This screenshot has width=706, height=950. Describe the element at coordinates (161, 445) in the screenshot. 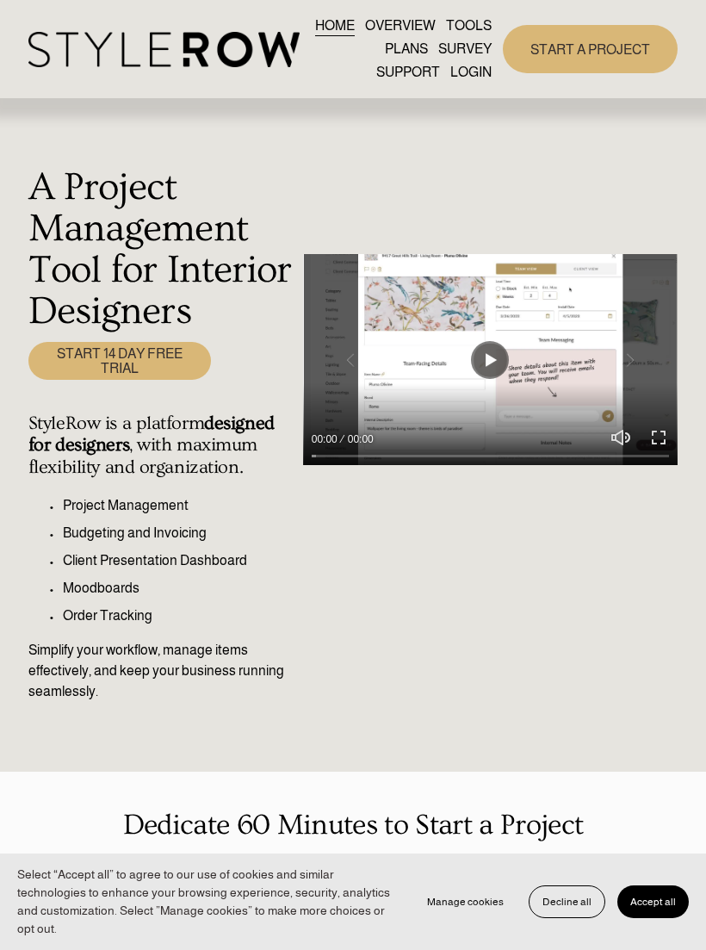

I see `h4: StyleRow is a platform , with maximum flexibility and organization.` at that location.